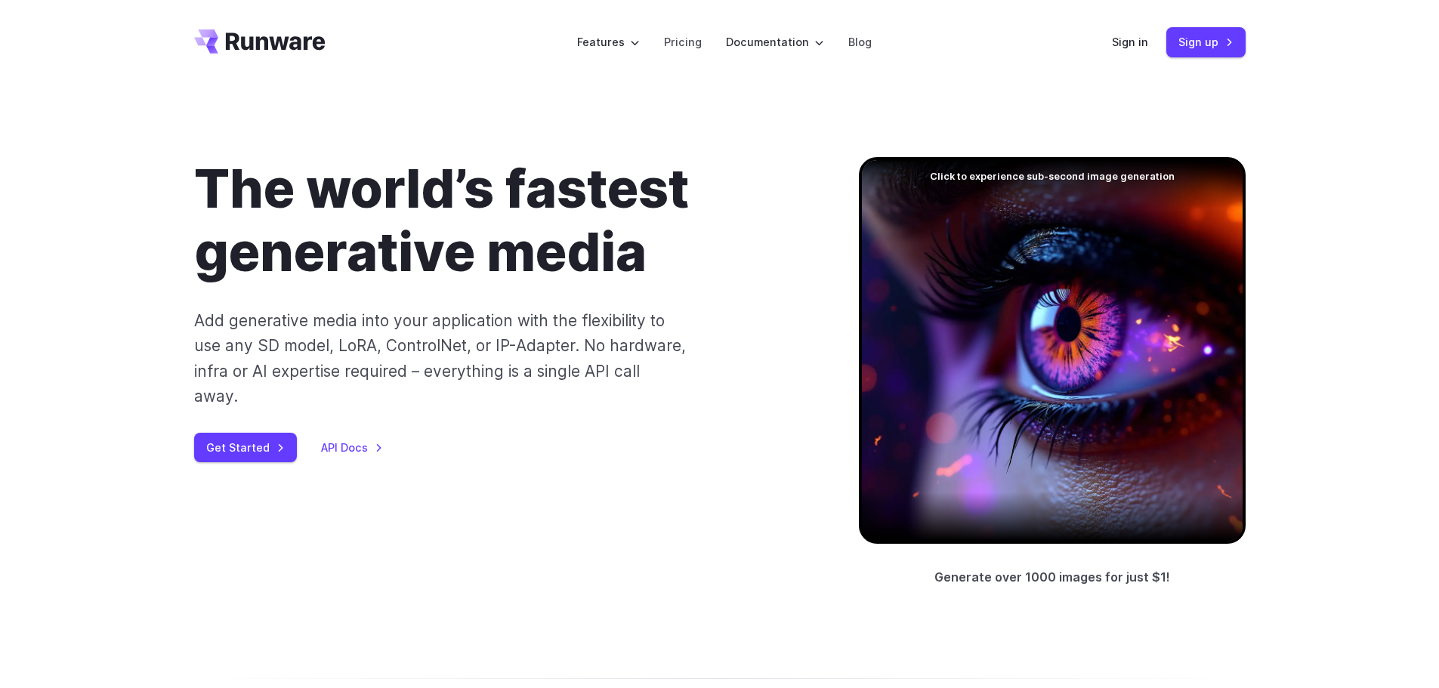 The width and height of the screenshot is (1439, 688). What do you see at coordinates (1130, 42) in the screenshot?
I see `a: Sign in` at bounding box center [1130, 42].